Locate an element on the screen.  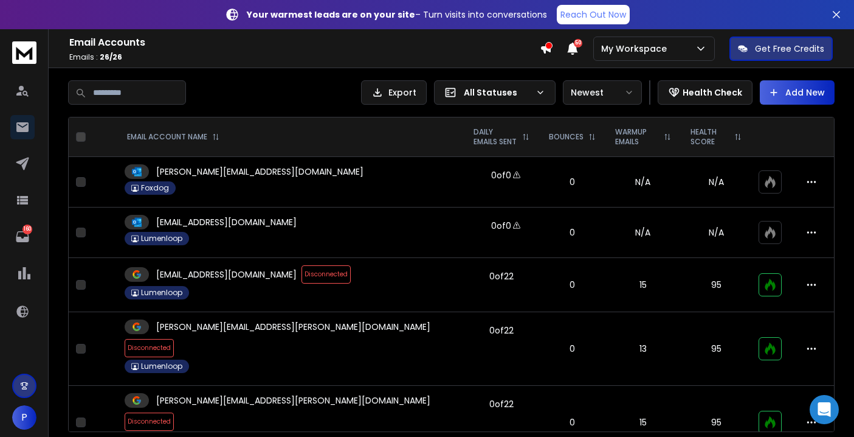
p: 160 is located at coordinates (27, 229).